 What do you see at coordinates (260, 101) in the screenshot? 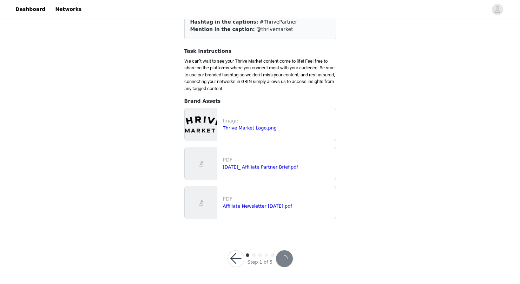
I see `h4: Brand Assets` at bounding box center [260, 101].